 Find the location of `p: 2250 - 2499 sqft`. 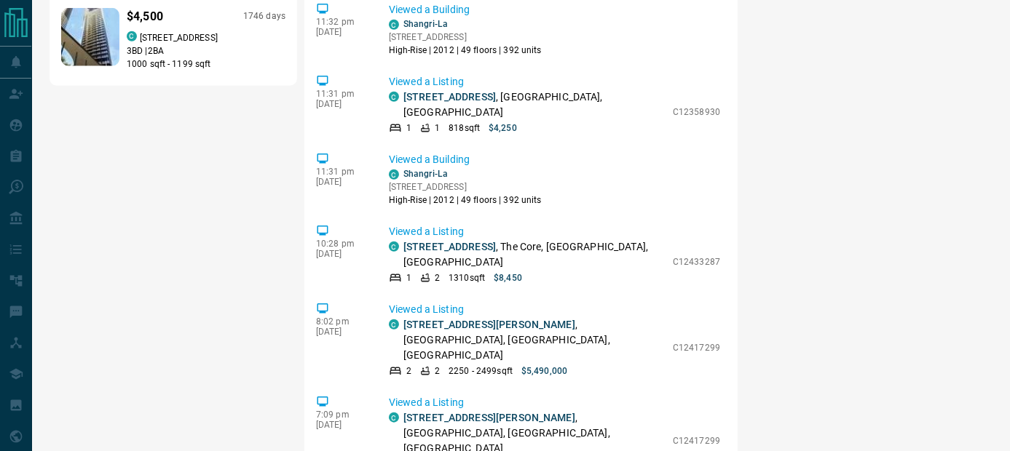

p: 2250 - 2499 sqft is located at coordinates (481, 371).